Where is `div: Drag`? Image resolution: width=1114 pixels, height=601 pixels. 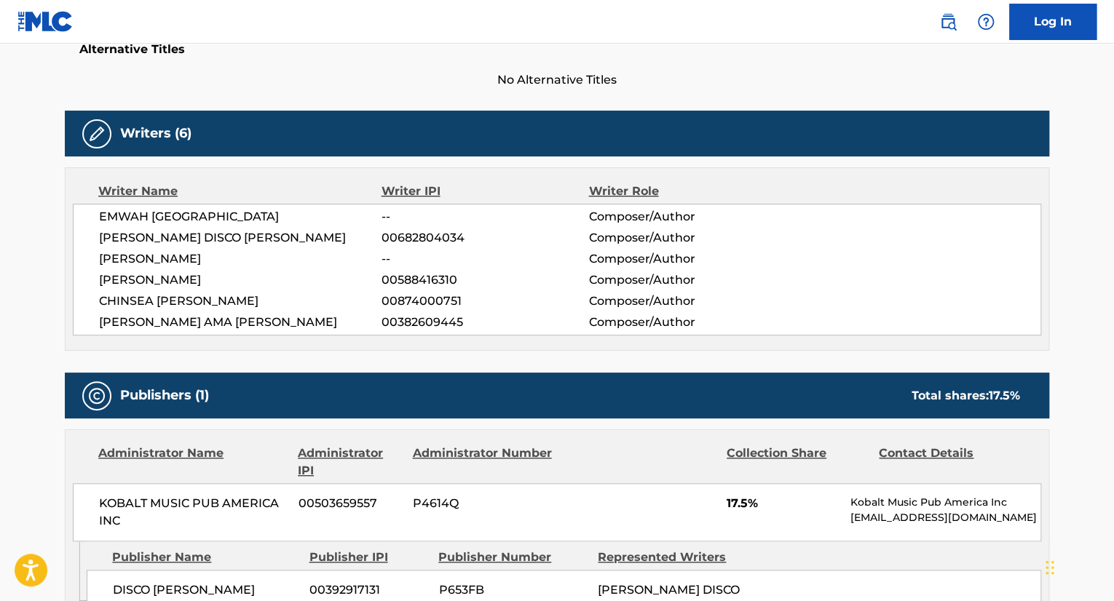 div: Drag is located at coordinates (1050, 568).